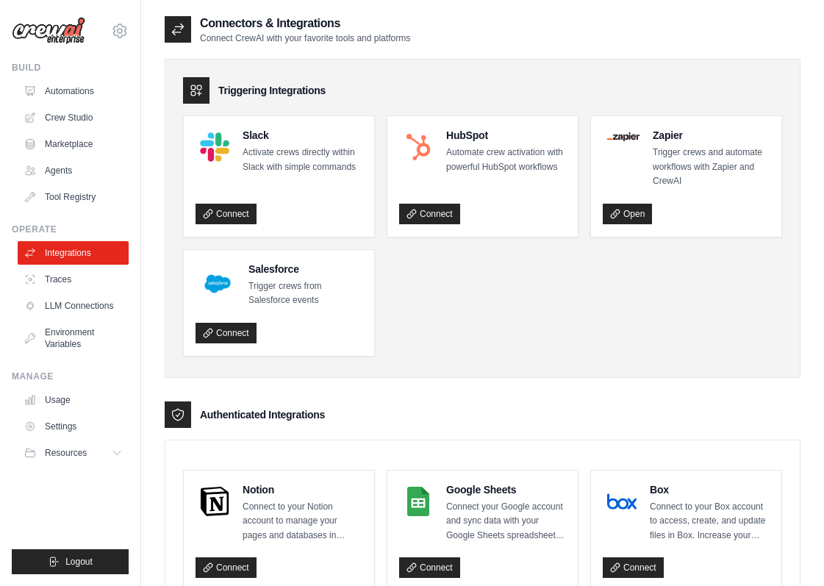 Image resolution: width=824 pixels, height=586 pixels. Describe the element at coordinates (73, 144) in the screenshot. I see `a: Marketplace` at that location.